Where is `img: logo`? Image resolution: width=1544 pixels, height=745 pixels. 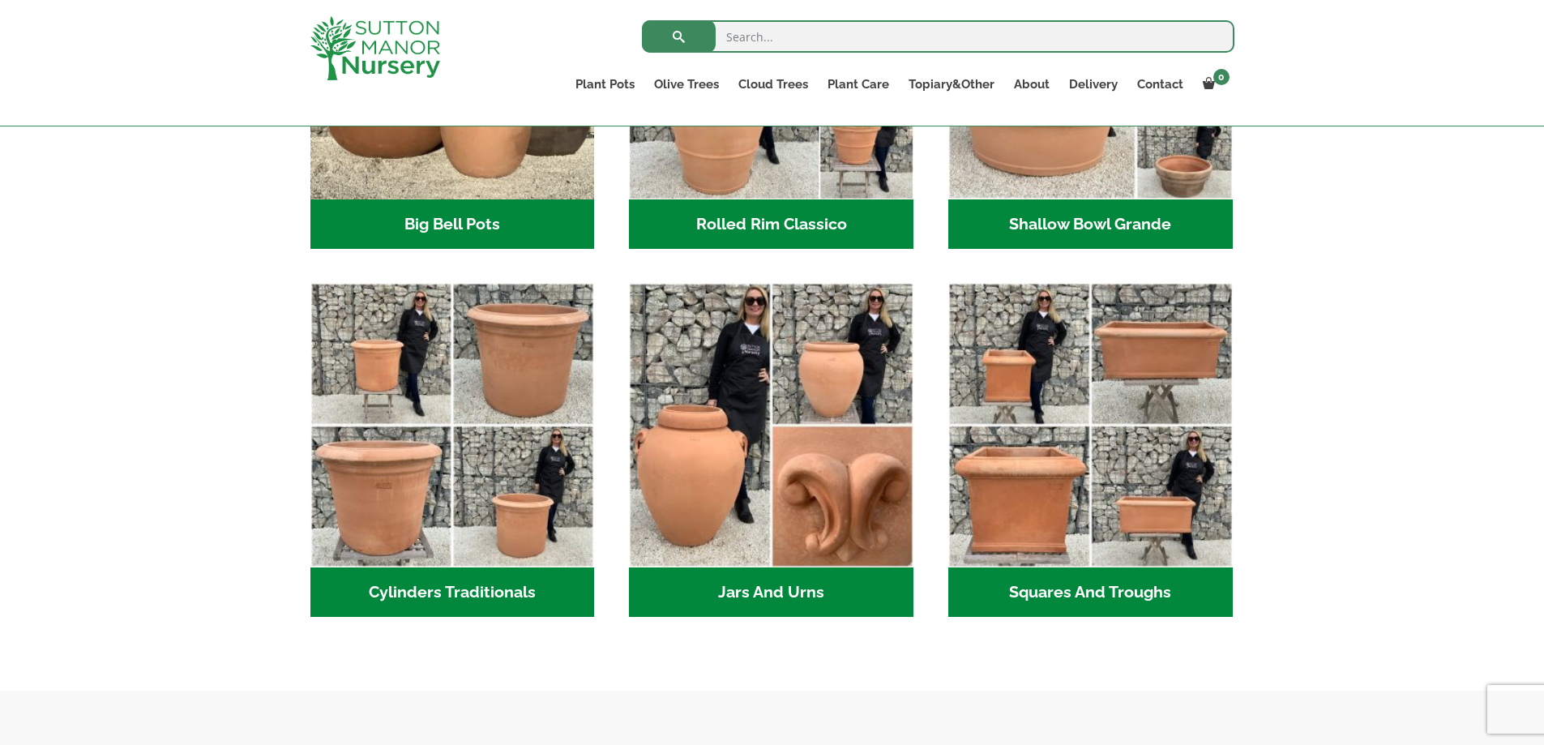 img: logo is located at coordinates (375, 48).